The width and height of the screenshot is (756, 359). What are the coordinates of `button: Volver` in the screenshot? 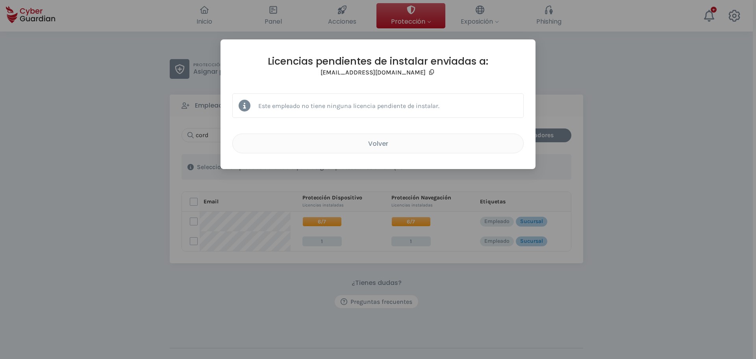 It's located at (378, 143).